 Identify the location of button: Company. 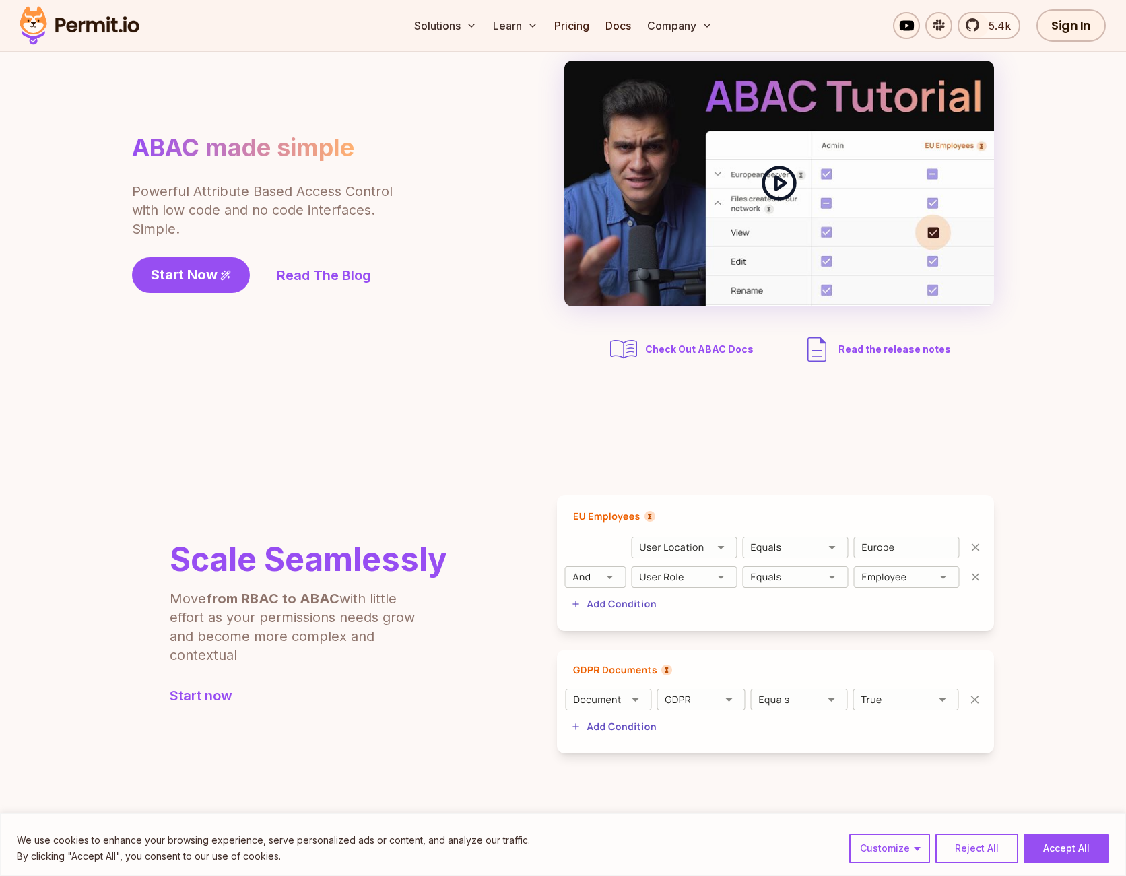
(679, 26).